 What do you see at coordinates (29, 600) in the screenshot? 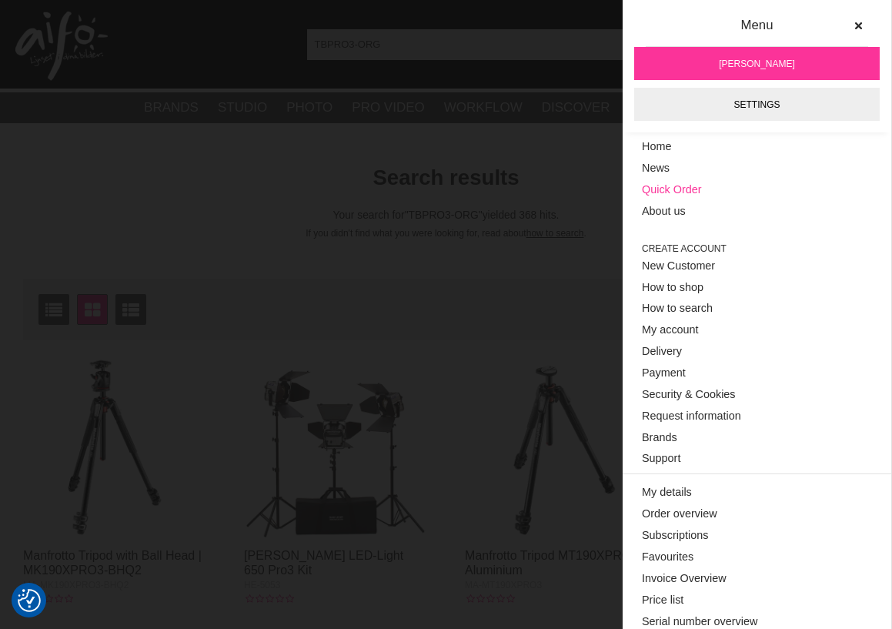
I see `img: Revisit consent button` at bounding box center [29, 600].